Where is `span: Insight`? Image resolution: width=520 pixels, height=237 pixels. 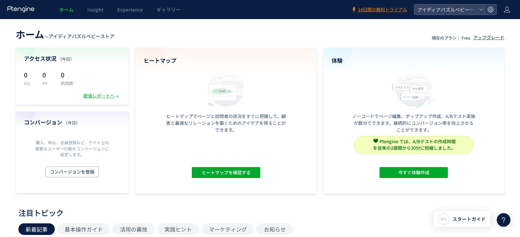
span: Insight is located at coordinates (95, 10).